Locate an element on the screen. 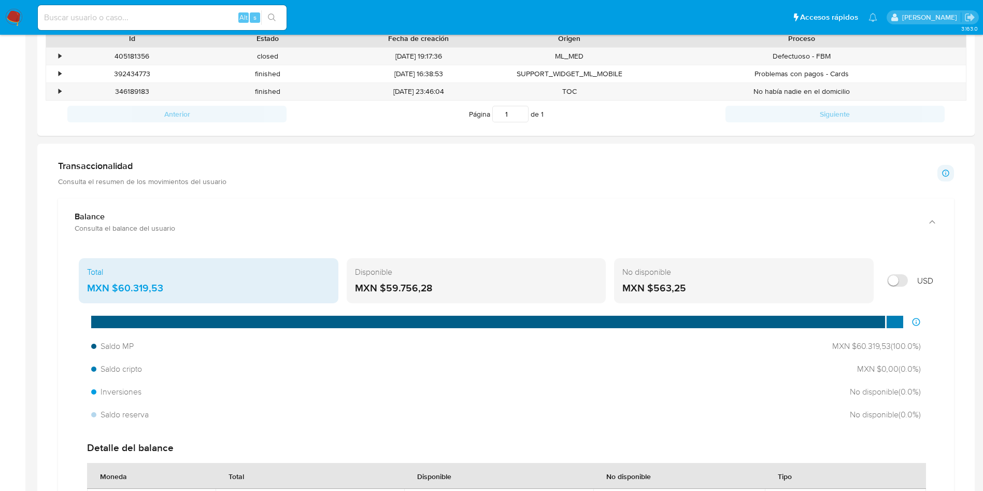  a: Salir is located at coordinates (970, 17).